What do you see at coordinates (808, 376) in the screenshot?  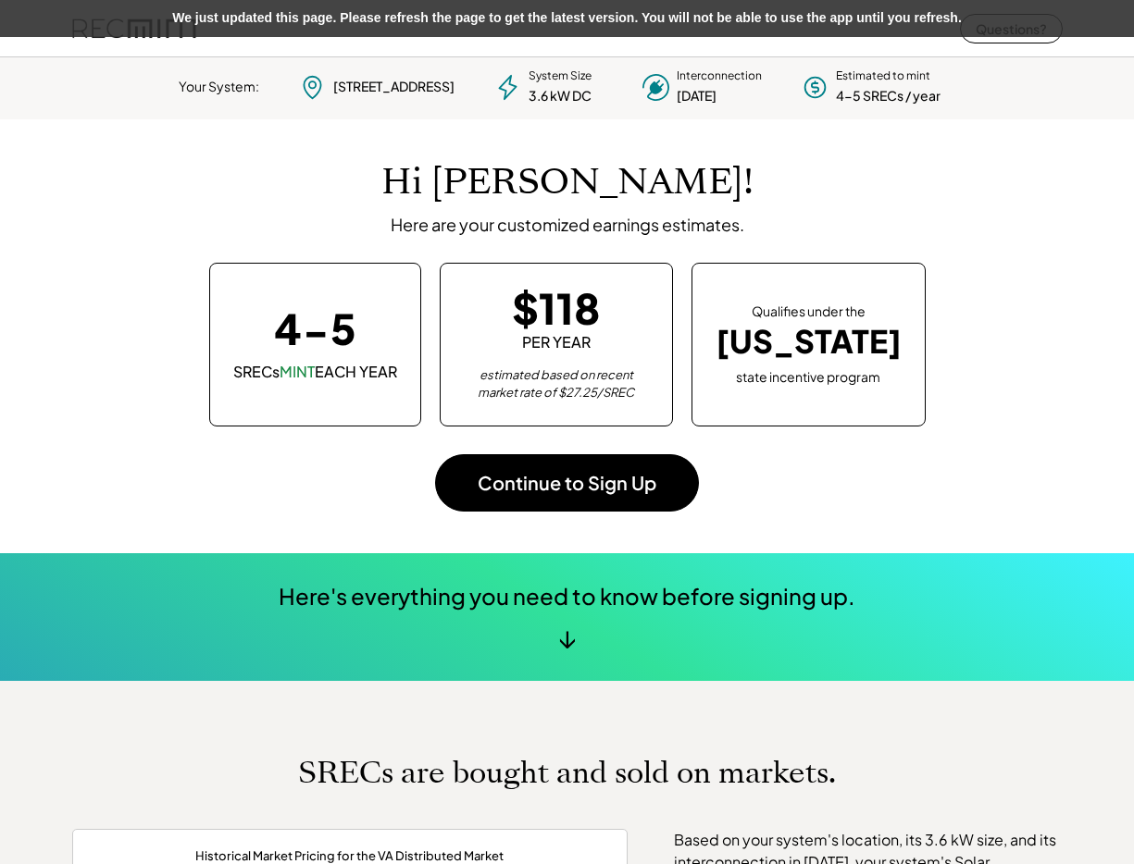 I see `div: state incentive program` at bounding box center [808, 376].